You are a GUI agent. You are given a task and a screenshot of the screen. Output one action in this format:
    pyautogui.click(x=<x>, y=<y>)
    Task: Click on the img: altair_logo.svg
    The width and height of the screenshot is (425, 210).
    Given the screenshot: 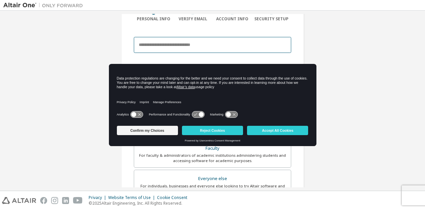 What is the action you would take?
    pyautogui.click(x=19, y=200)
    